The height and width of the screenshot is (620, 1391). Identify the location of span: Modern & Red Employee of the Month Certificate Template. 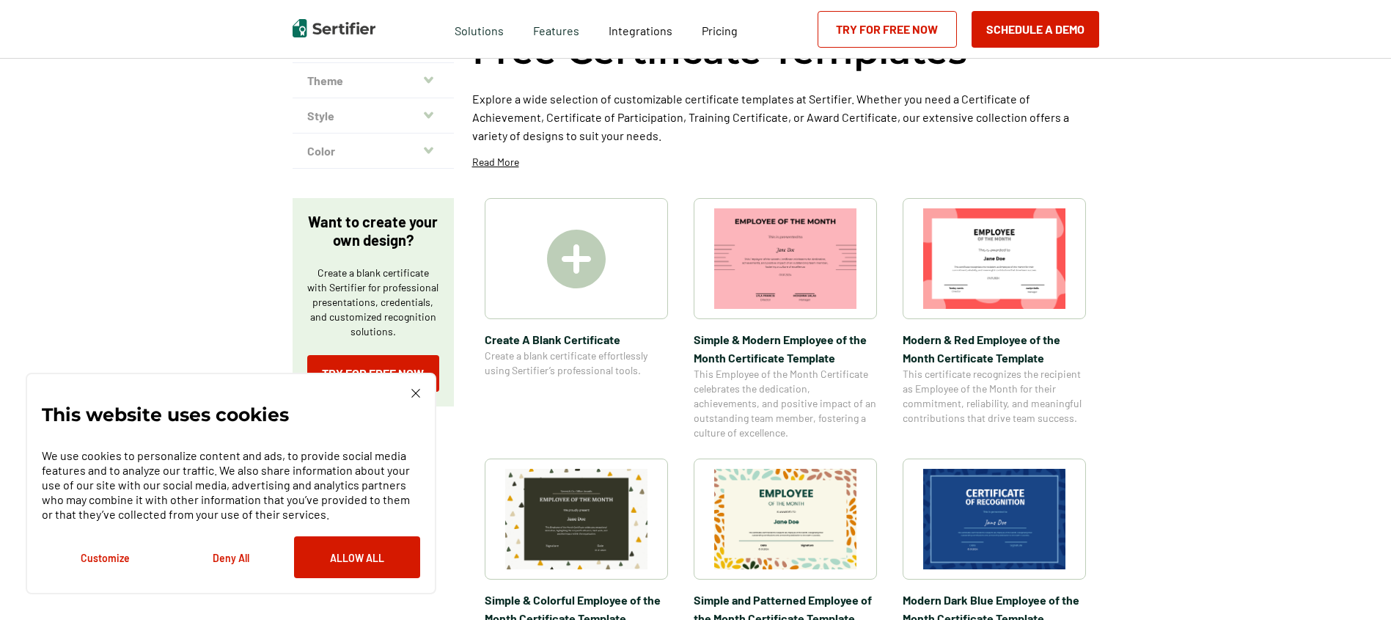
(995, 348).